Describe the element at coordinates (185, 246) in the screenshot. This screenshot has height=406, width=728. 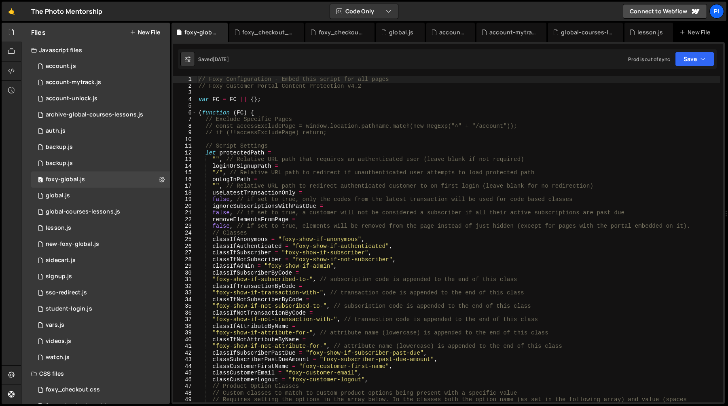
I see `div: 26` at that location.